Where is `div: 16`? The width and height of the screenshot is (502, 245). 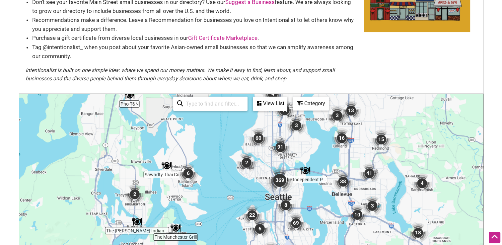
div: 16 is located at coordinates (342, 138).